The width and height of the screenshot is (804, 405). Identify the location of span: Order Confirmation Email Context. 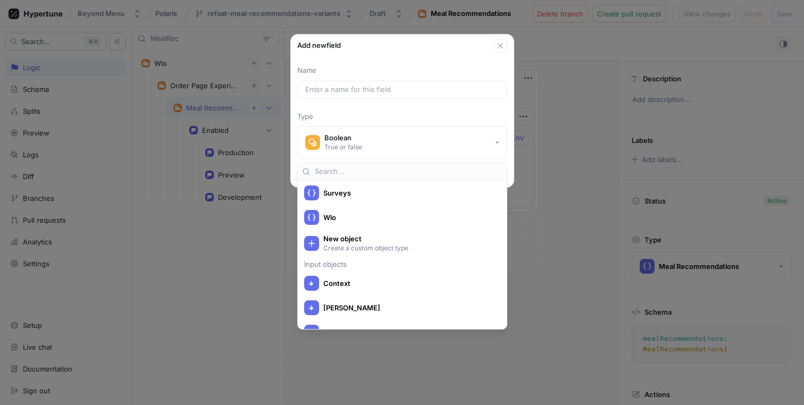
(409, 332).